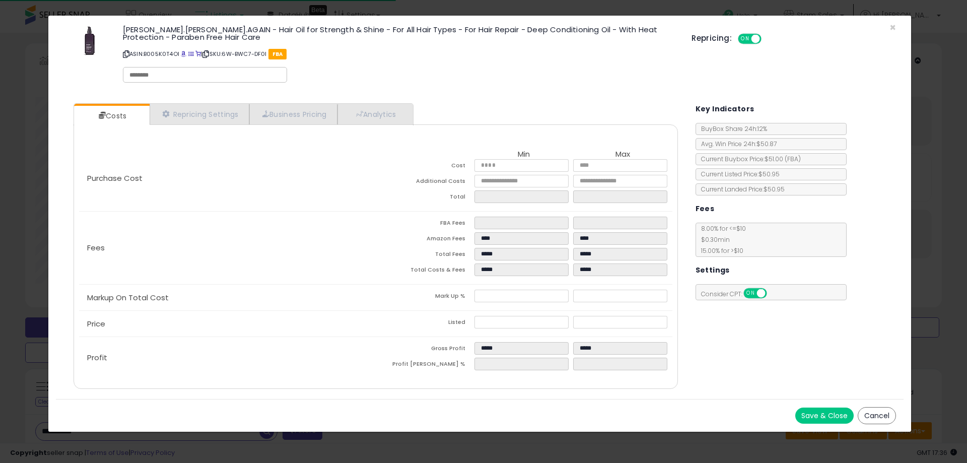  Describe the element at coordinates (793, 159) in the screenshot. I see `span: ( FBA )` at that location.